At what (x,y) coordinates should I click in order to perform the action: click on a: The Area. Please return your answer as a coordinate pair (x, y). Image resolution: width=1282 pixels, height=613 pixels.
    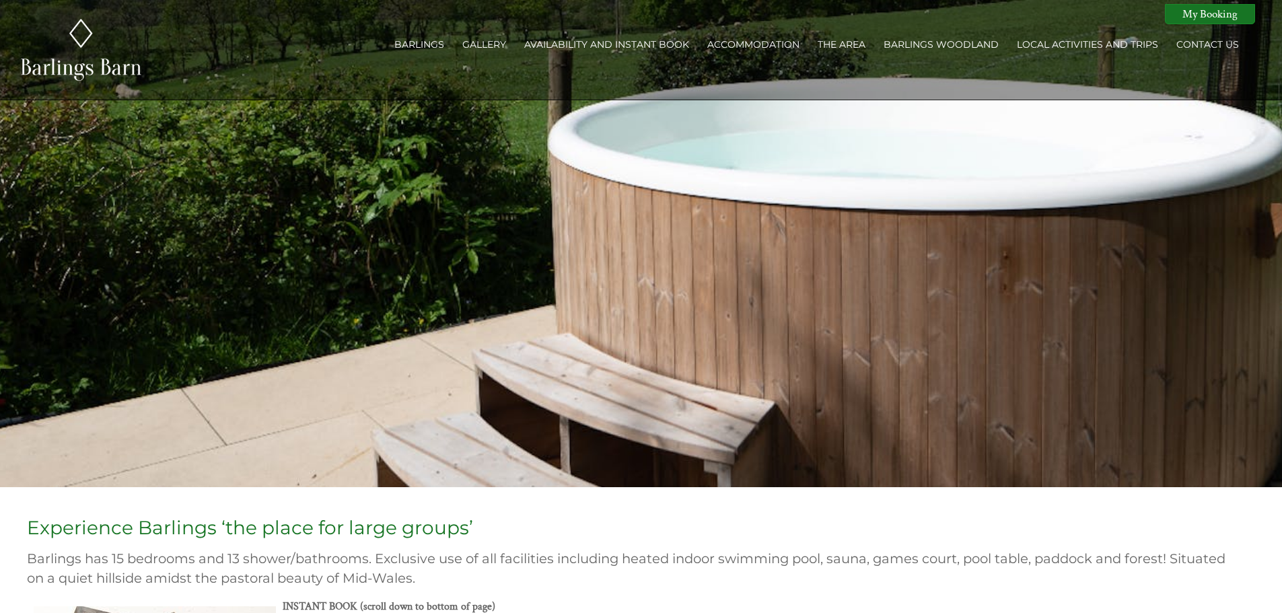
    Looking at the image, I should click on (841, 44).